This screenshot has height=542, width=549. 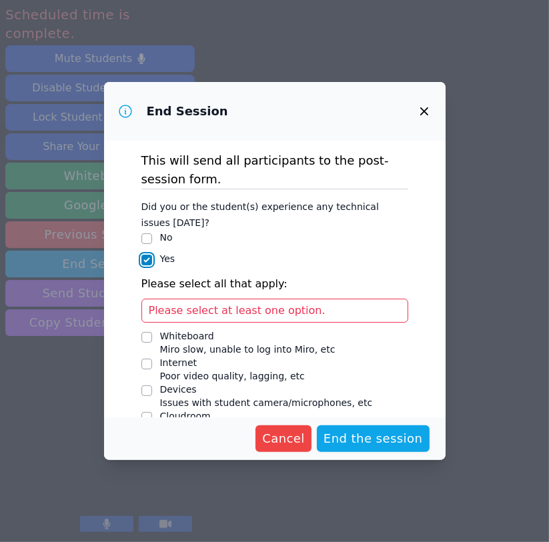 What do you see at coordinates (232, 376) in the screenshot?
I see `span: Poor video quality, lagging, etc` at bounding box center [232, 376].